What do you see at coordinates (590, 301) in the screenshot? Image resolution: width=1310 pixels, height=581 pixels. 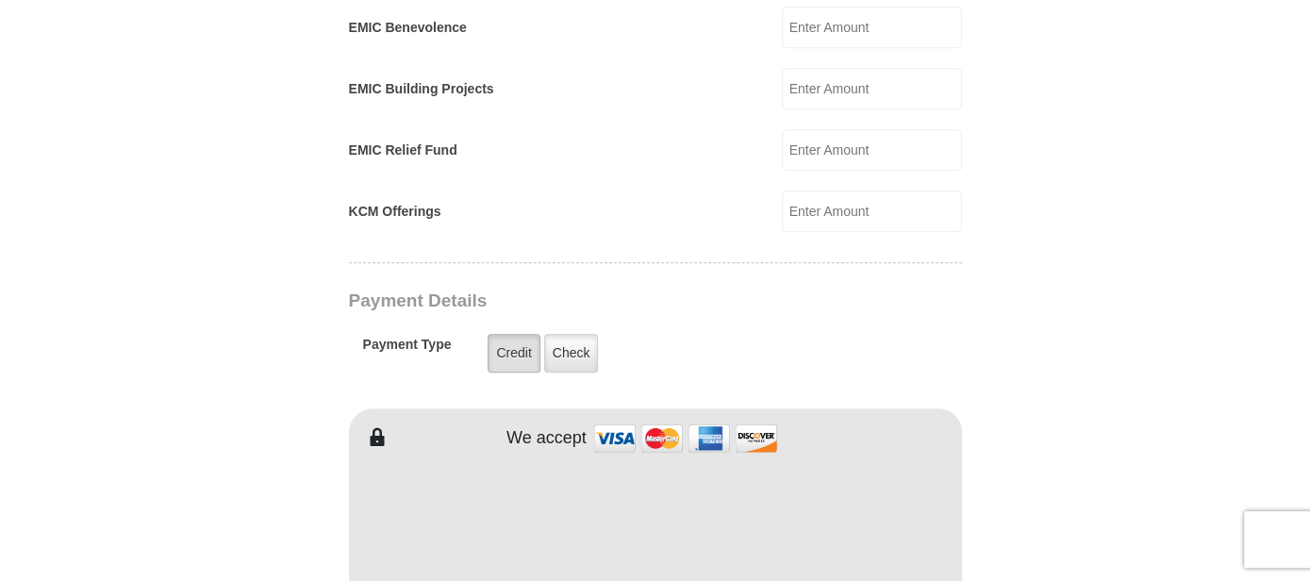 I see `h3: Payment Details` at bounding box center [590, 301].